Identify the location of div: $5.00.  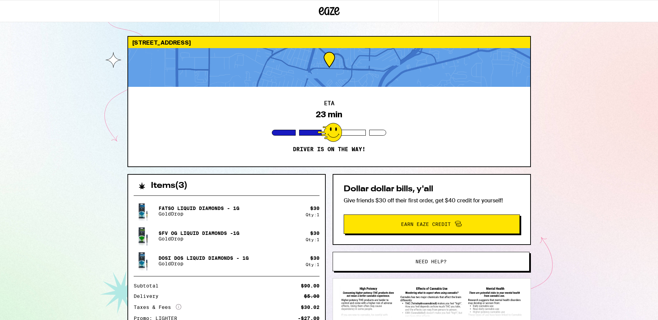
(312, 296).